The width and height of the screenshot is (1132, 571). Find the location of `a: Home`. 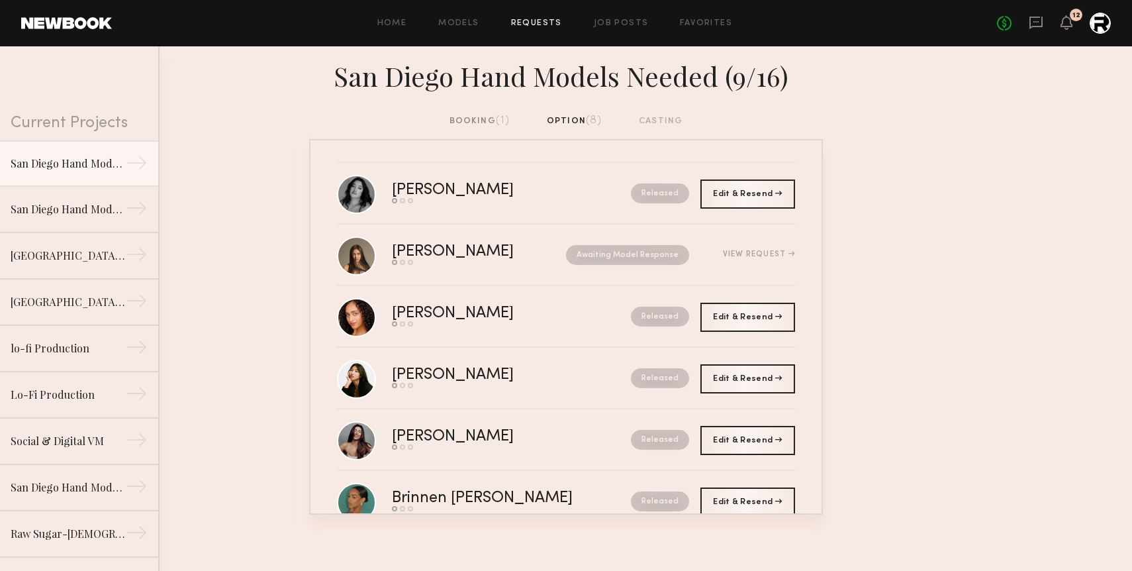

a: Home is located at coordinates (392, 23).